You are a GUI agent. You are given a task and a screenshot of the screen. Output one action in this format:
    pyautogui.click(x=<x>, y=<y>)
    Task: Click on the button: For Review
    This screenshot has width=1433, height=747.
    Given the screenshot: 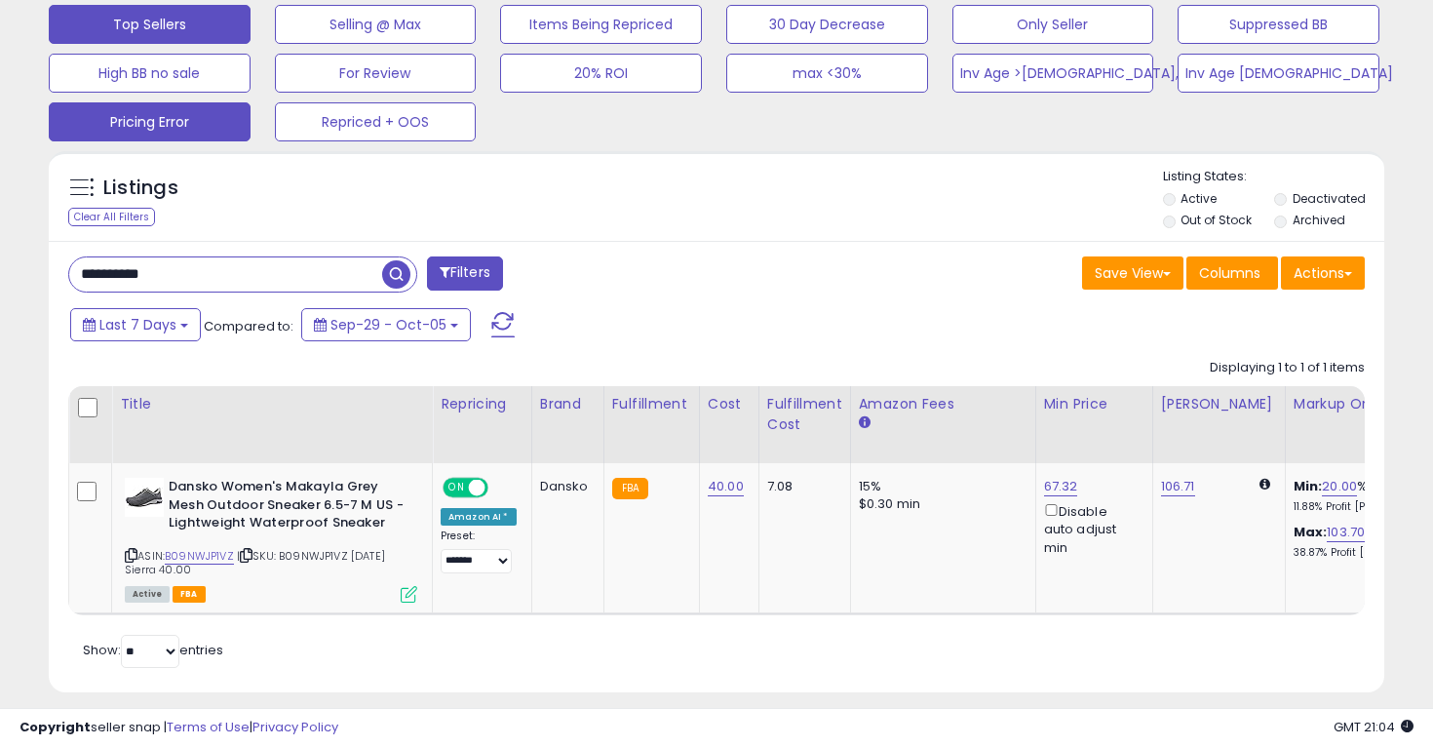 What is the action you would take?
    pyautogui.click(x=375, y=73)
    